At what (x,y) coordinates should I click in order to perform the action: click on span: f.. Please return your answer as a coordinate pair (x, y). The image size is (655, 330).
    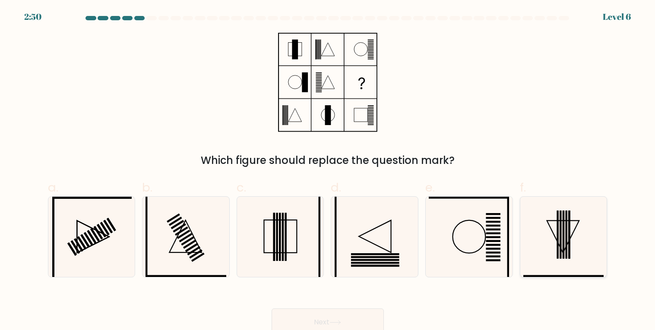
    Looking at the image, I should click on (523, 187).